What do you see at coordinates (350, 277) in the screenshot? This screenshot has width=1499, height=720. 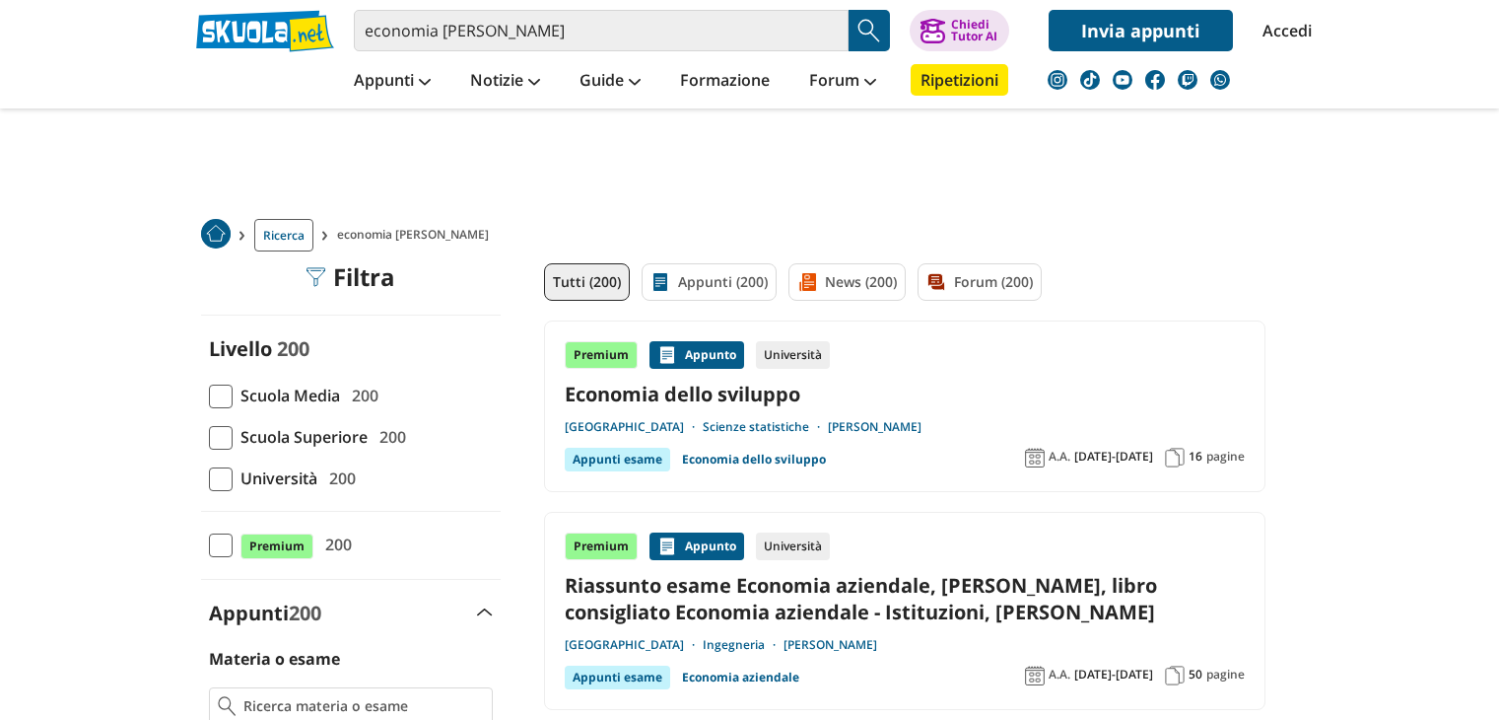 I see `div: Filtra` at bounding box center [350, 277].